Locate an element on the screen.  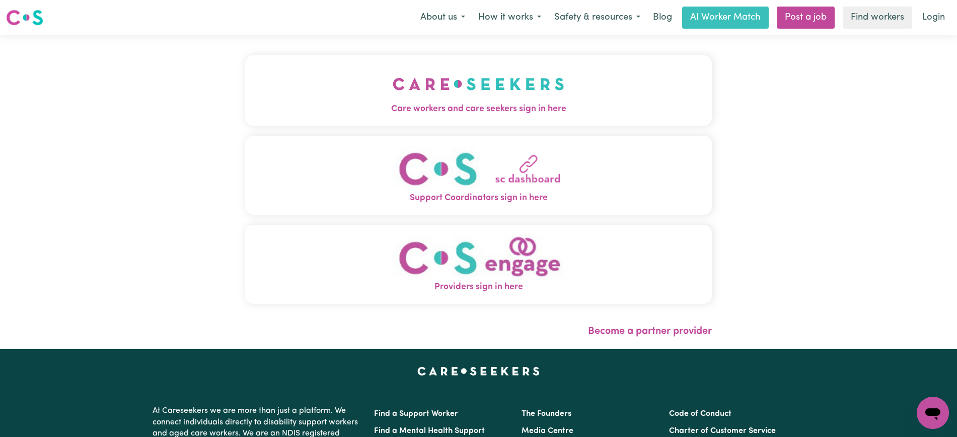
a: Become a partner provider is located at coordinates (650, 332).